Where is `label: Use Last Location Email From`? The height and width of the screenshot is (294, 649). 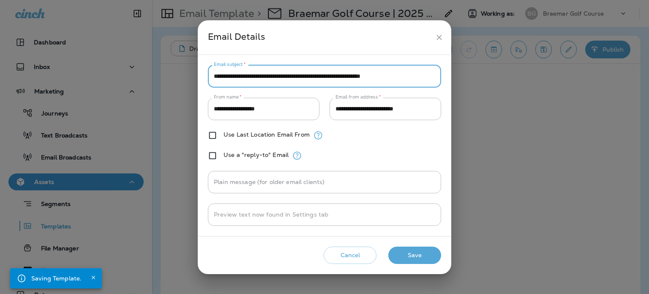 label: Use Last Location Email From is located at coordinates (267, 134).